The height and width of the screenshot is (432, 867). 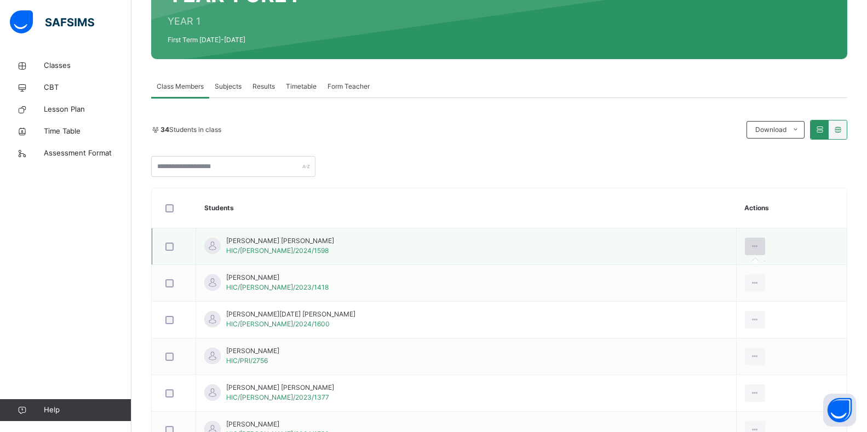 What do you see at coordinates (52, 22) in the screenshot?
I see `img: safsims` at bounding box center [52, 22].